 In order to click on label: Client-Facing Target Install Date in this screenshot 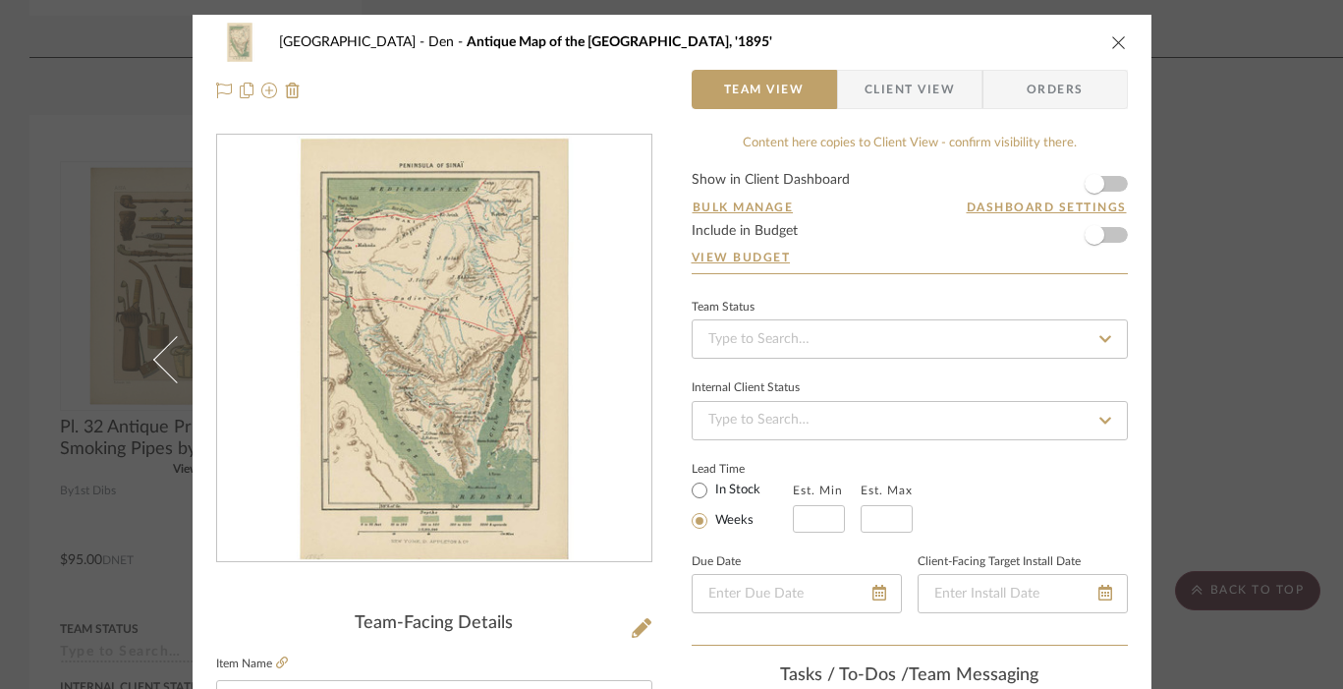, I will do `click(999, 562)`.